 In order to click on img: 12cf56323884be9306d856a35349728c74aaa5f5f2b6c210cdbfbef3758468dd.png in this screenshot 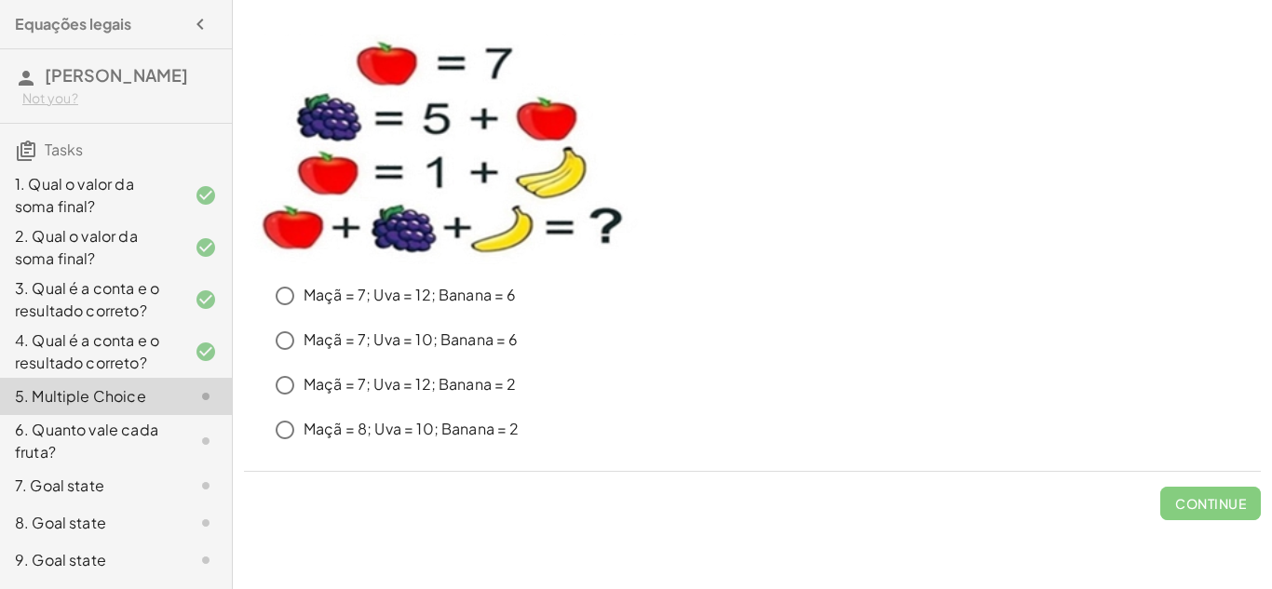, I will do `click(441, 149)`.